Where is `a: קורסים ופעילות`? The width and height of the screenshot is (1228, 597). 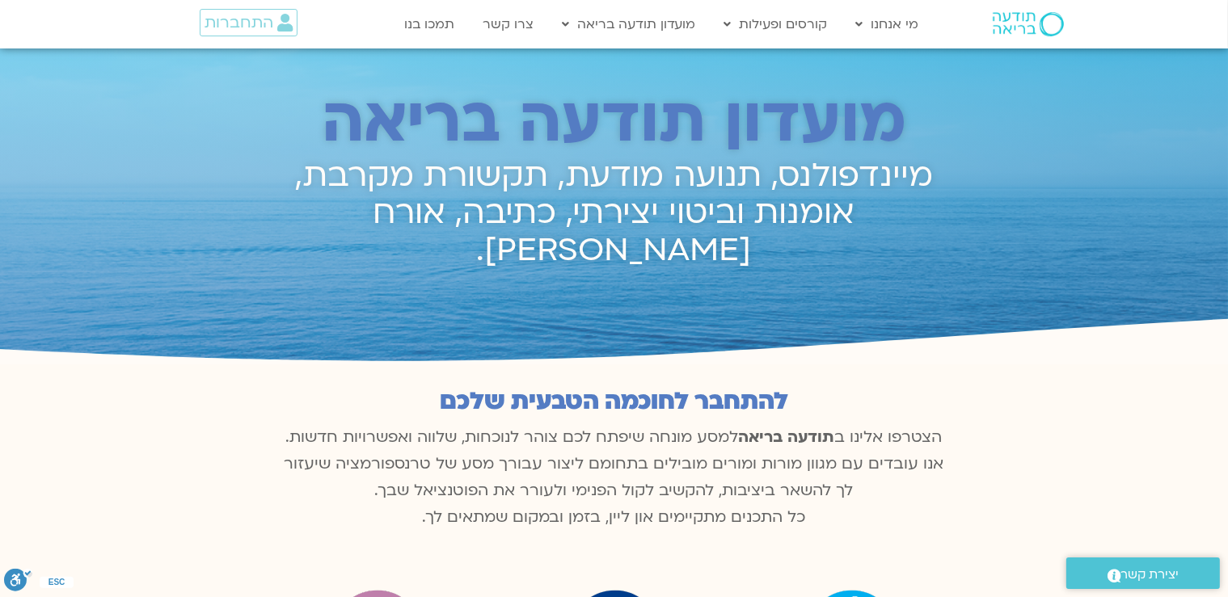
a: קורסים ופעילות is located at coordinates (776, 24).